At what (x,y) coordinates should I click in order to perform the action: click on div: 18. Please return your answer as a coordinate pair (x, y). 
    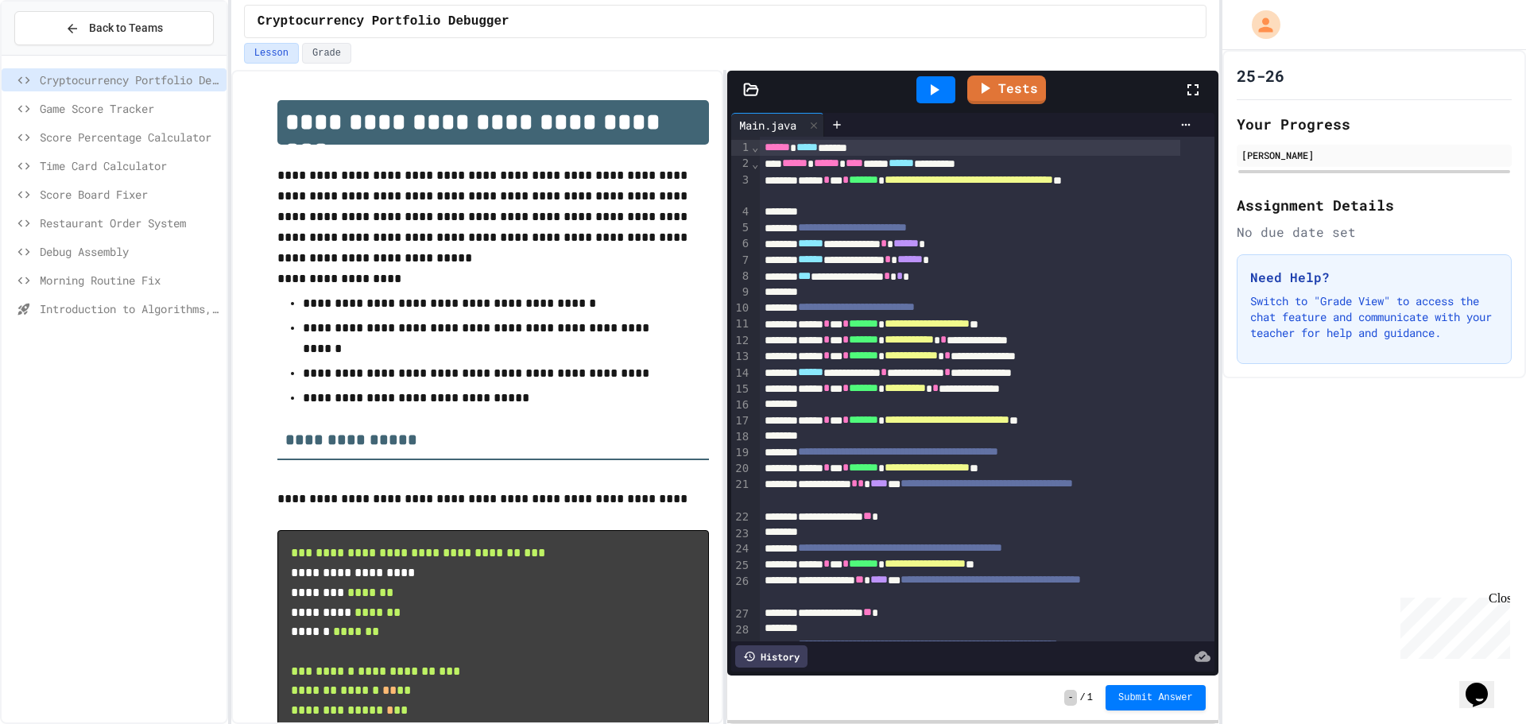
    Looking at the image, I should click on (741, 437).